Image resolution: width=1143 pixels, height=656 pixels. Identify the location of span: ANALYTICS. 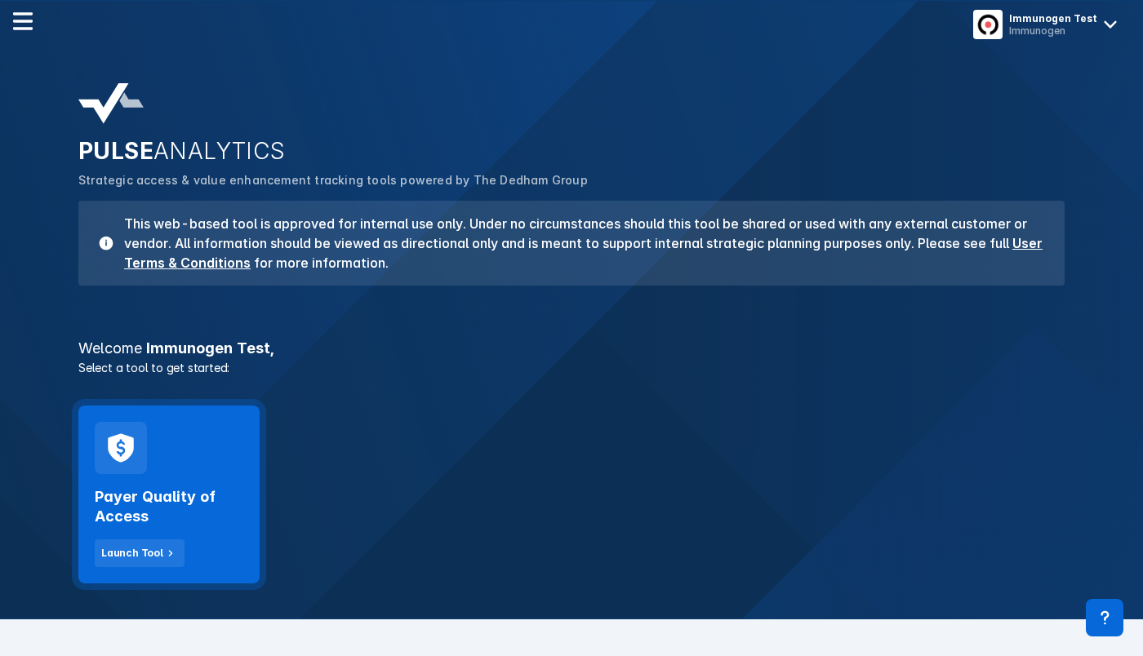
(220, 151).